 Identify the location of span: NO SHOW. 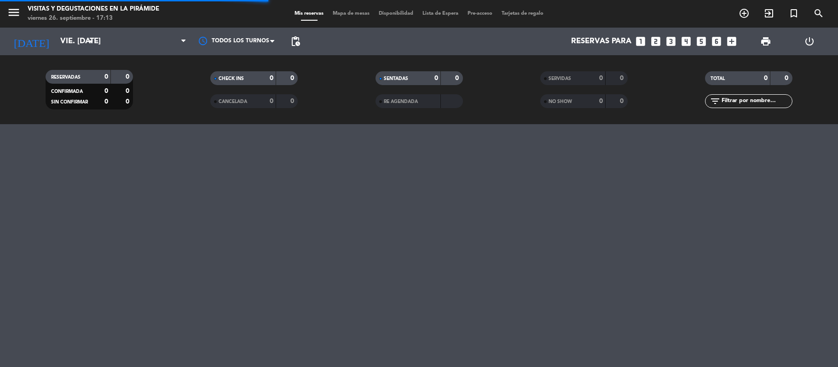
(560, 102).